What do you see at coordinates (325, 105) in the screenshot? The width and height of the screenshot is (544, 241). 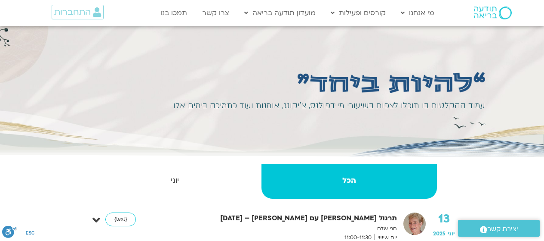 I see `div: עמוד ההקלטות בו תוכלו לצפות בשיעורי מיידפולנס, צ׳יקונג, אומנות ועוד כתמיכה בימים אלו​` at bounding box center [325, 105].